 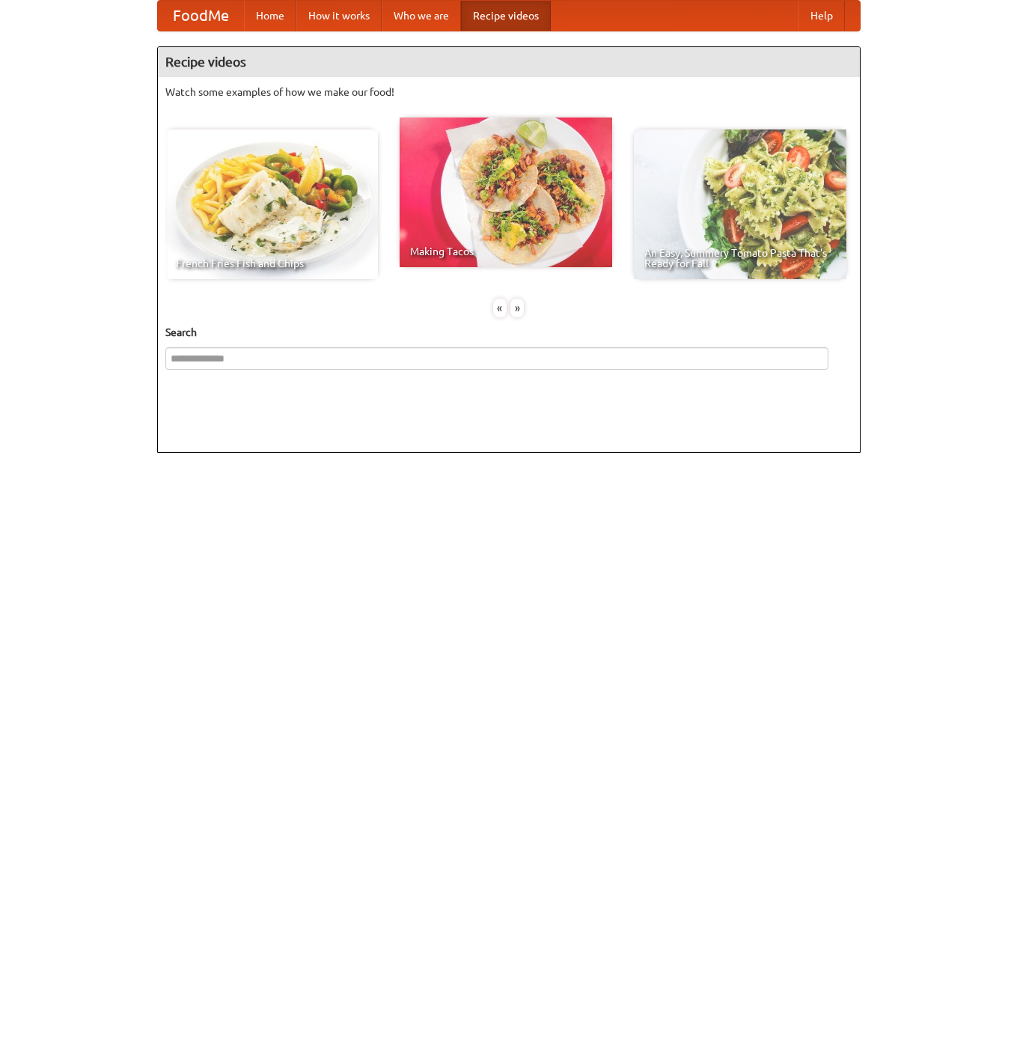 What do you see at coordinates (506, 16) in the screenshot?
I see `a: Recipe videos` at bounding box center [506, 16].